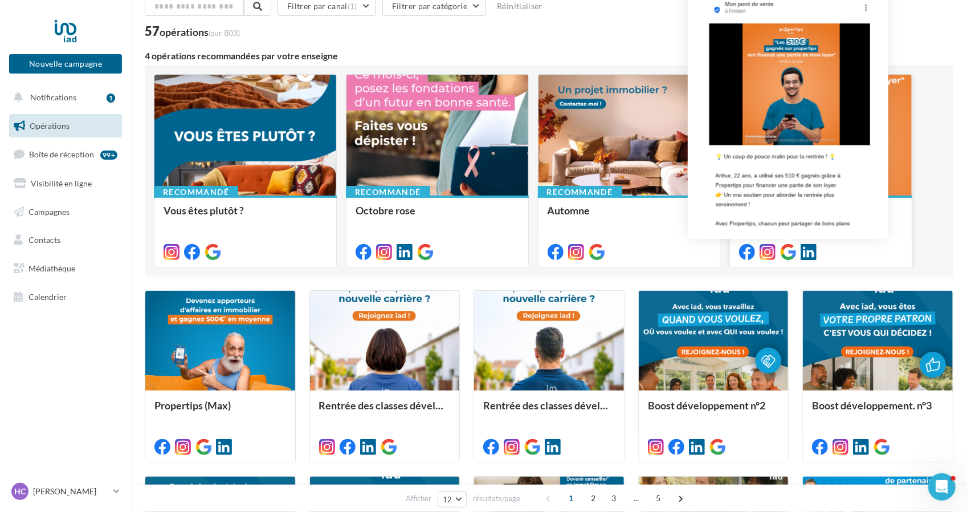 Image resolution: width=967 pixels, height=512 pixels. I want to click on div: Boost développement n°2, so click(713, 411).